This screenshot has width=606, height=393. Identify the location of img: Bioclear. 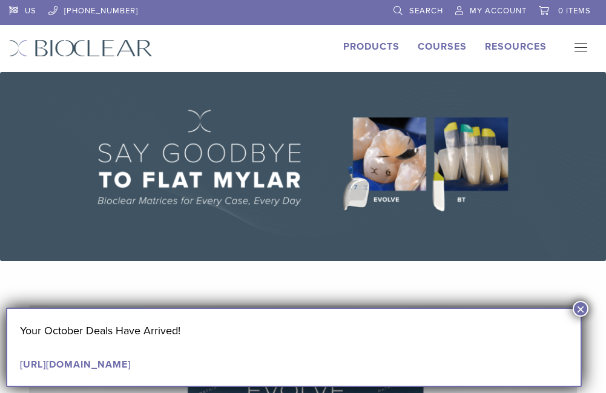
(80, 48).